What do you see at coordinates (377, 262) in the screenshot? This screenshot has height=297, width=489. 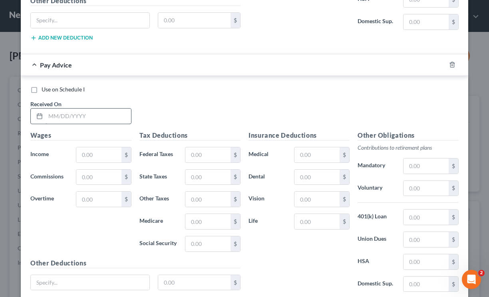 I see `label: HSA` at bounding box center [377, 262].